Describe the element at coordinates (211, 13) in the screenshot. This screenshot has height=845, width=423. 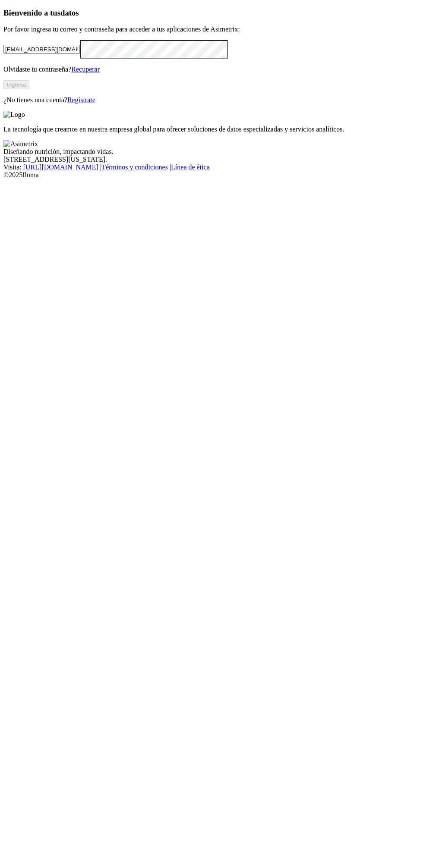
I see `h3: Bienvenido a tus` at that location.